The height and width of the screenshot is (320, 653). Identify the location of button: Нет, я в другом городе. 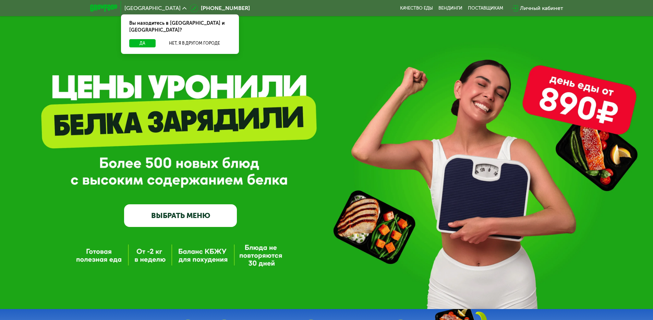
(194, 43).